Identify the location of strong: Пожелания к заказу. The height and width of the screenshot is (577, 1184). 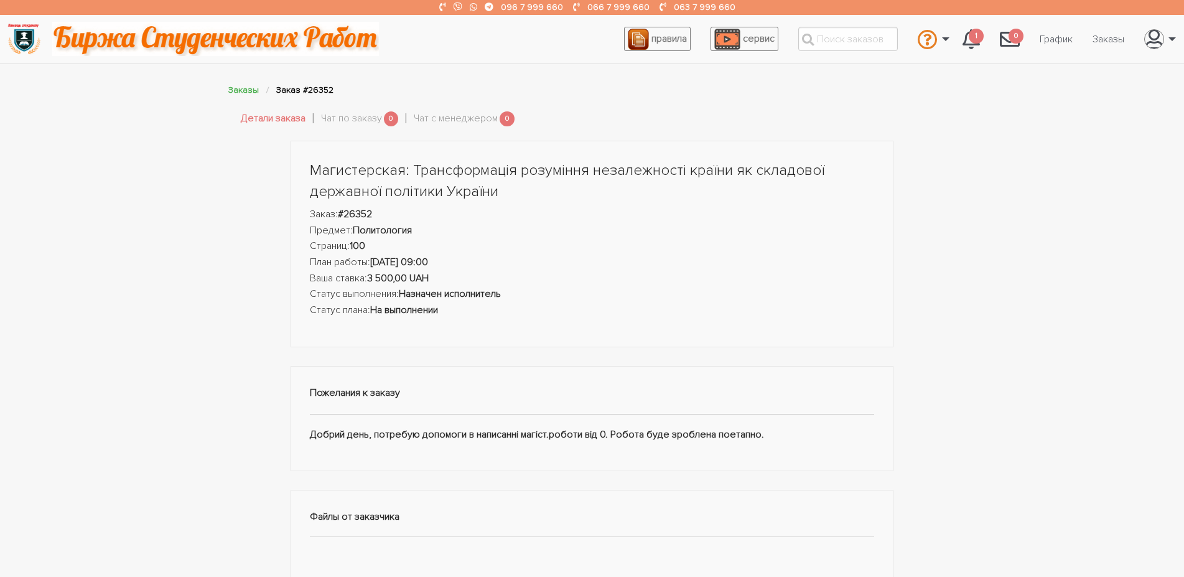
(355, 393).